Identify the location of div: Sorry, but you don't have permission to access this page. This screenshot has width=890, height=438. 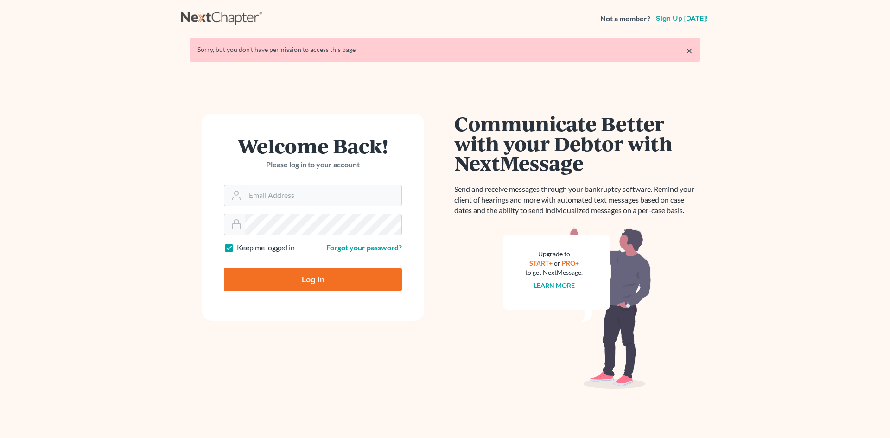
(445, 50).